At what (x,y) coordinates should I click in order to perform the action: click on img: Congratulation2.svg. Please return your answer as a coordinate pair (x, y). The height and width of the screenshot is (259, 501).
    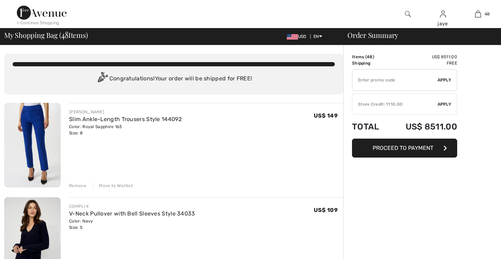
    Looking at the image, I should click on (102, 79).